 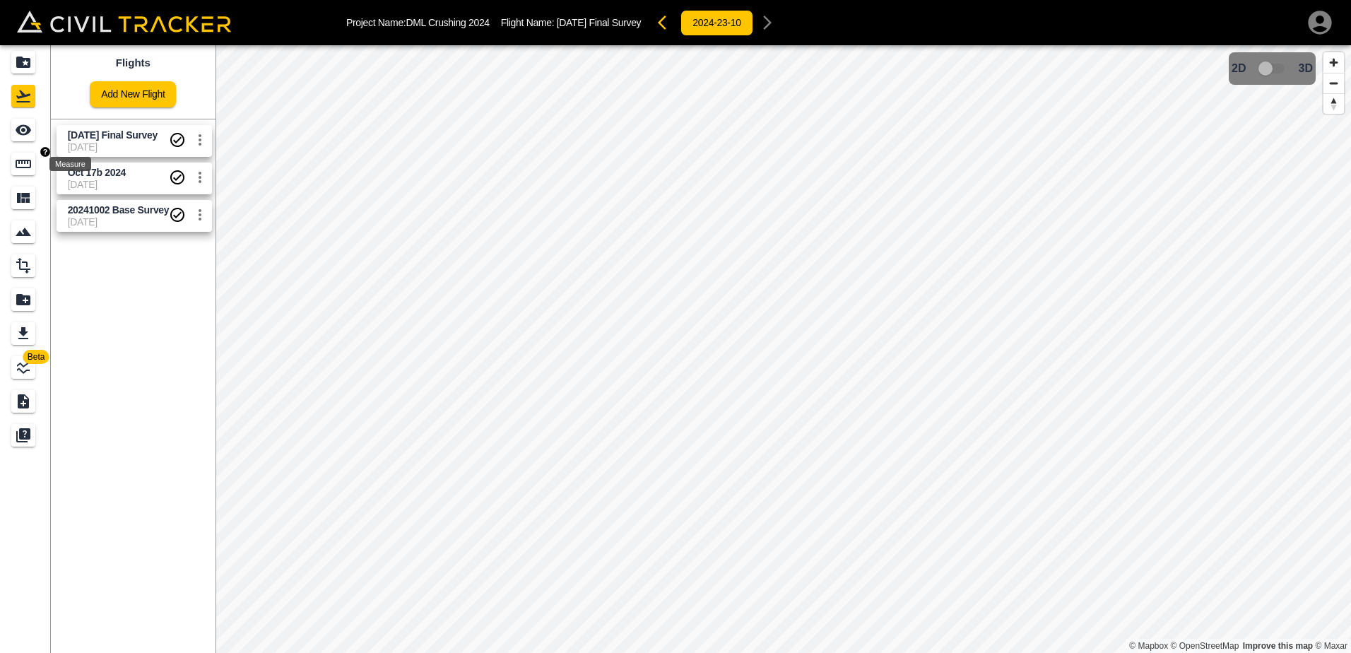 I want to click on span: 3D, so click(x=1306, y=69).